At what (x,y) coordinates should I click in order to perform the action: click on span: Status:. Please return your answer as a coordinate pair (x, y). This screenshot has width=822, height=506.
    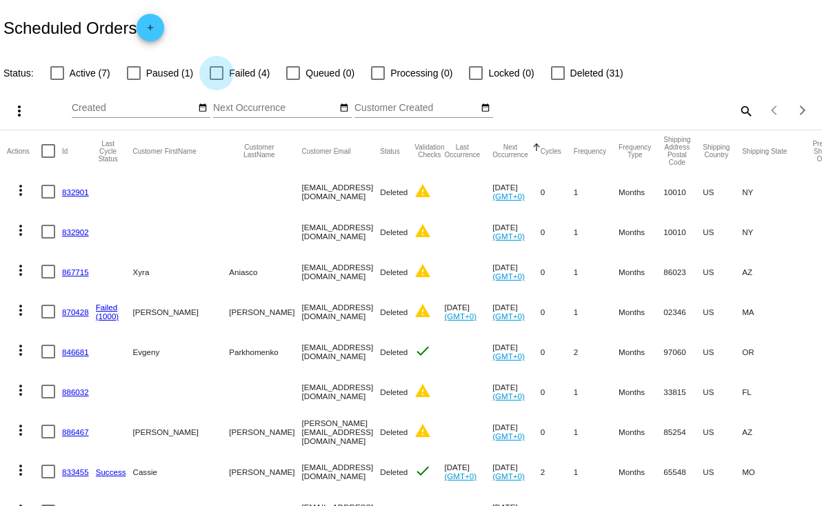
    Looking at the image, I should click on (19, 73).